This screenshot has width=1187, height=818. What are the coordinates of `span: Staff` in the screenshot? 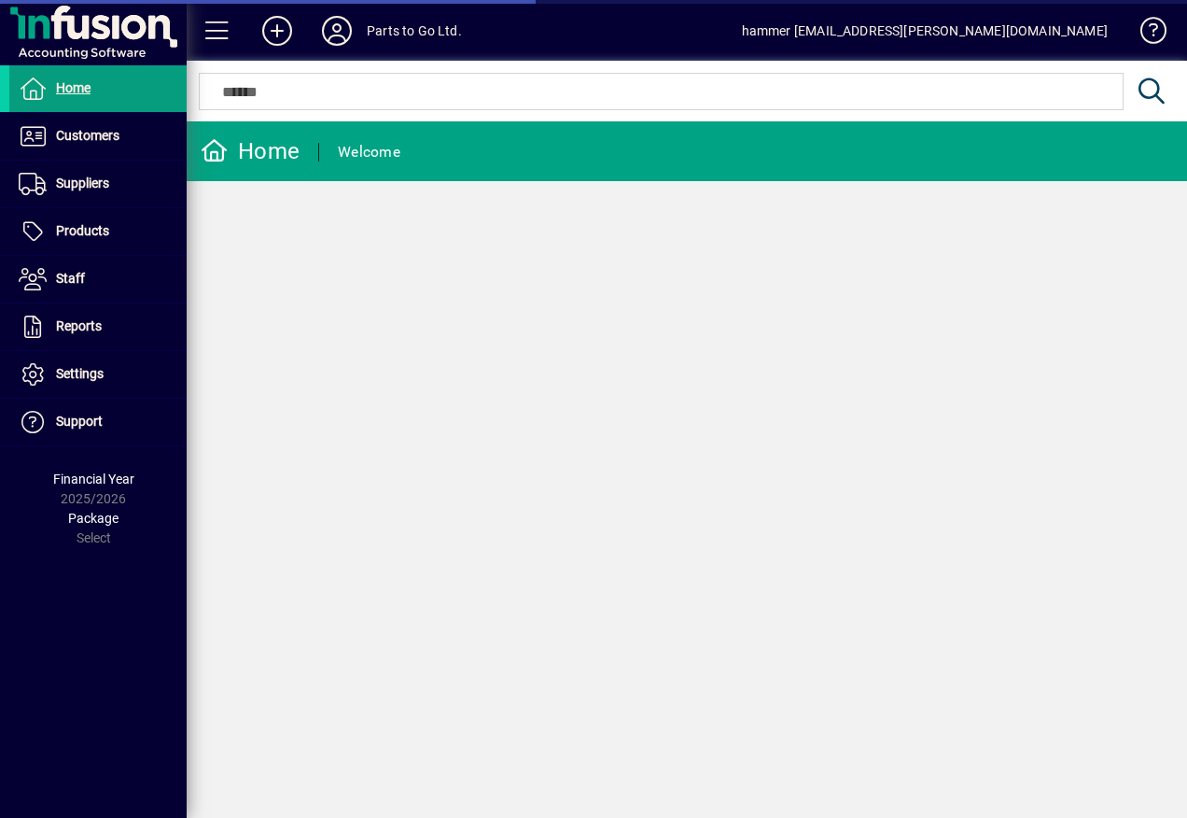 It's located at (70, 278).